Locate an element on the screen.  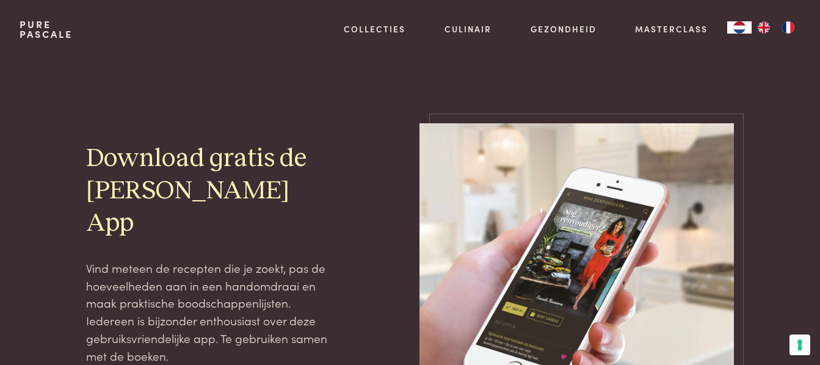
button: Uw voorkeuren voor toestemming voor trackingtechnologieën is located at coordinates (800, 345).